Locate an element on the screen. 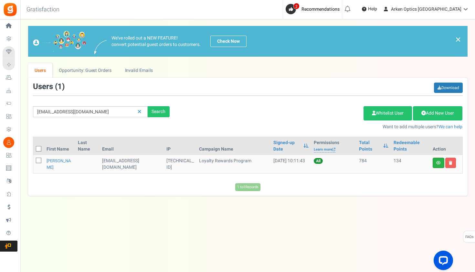 The image size is (475, 272). td: 784 is located at coordinates (374, 164).